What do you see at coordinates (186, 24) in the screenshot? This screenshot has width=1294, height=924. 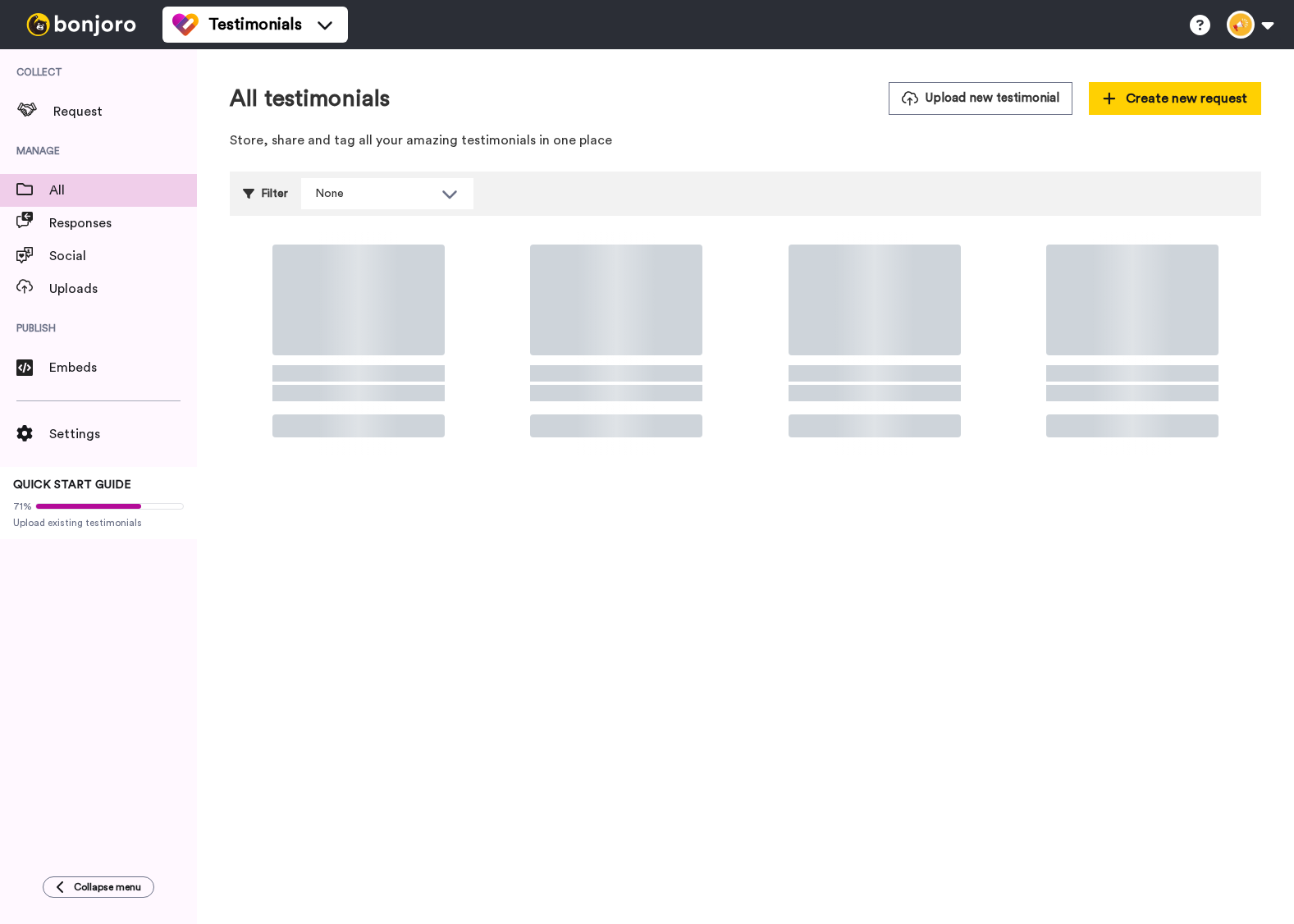 I see `img: tm-color.svg` at bounding box center [186, 24].